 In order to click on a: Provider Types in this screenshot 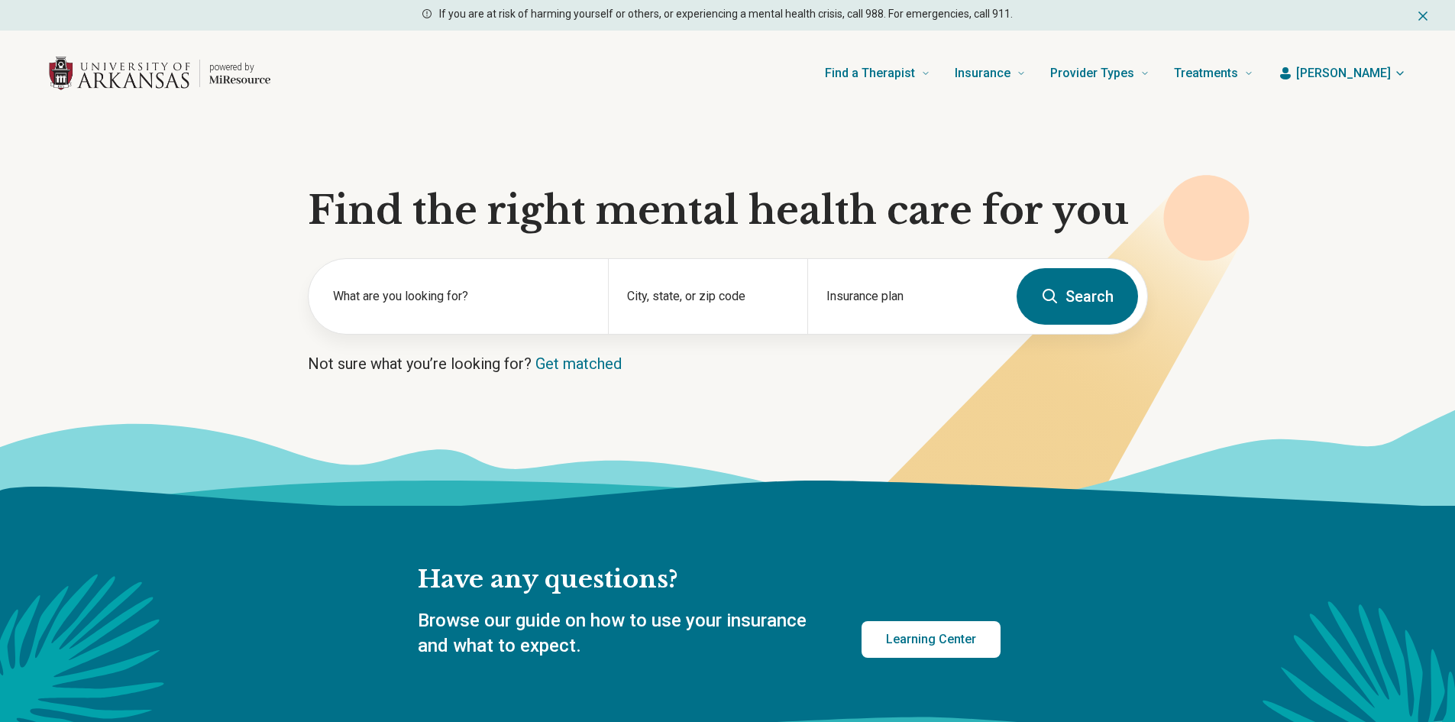, I will do `click(1100, 73)`.